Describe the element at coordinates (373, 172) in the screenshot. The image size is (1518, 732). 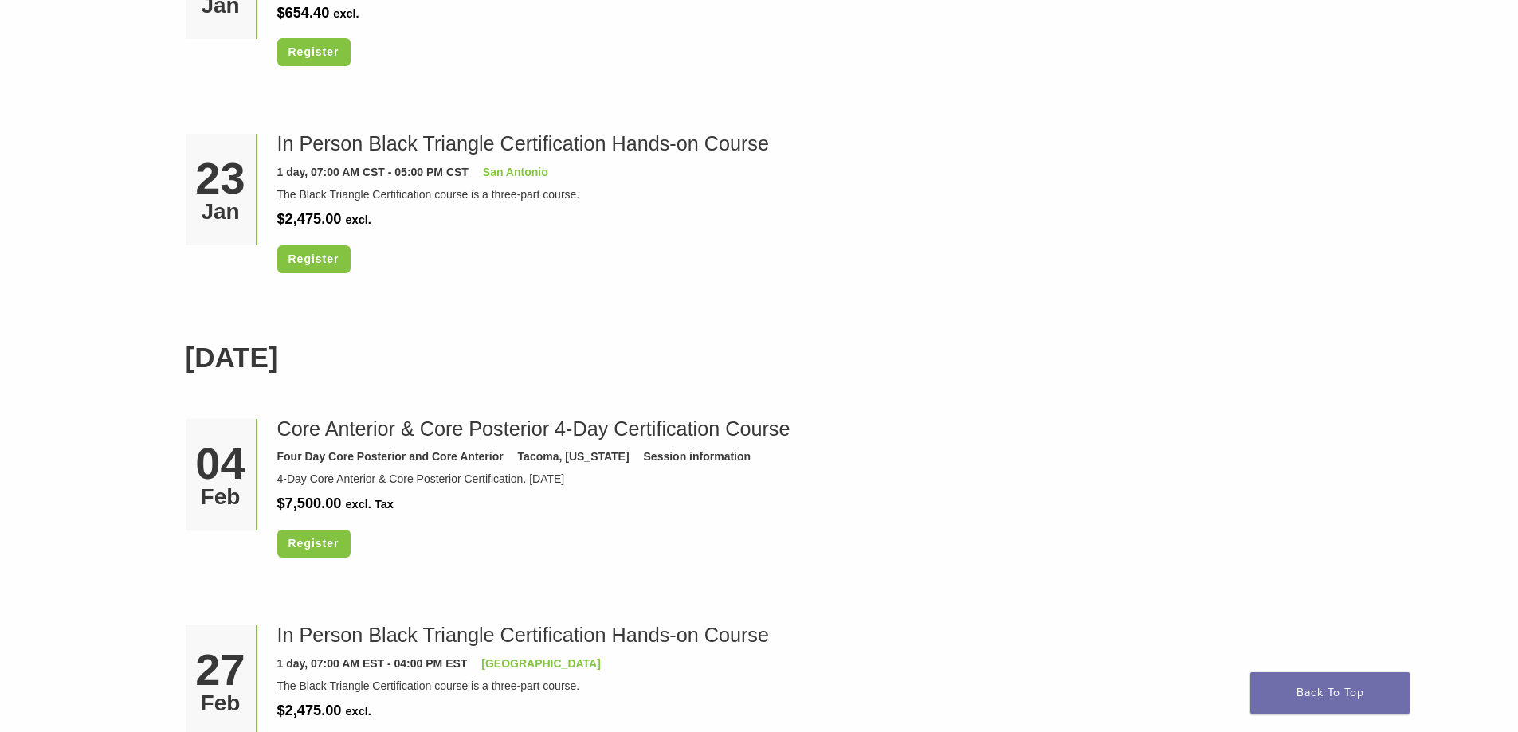
I see `div: 1 day, 07:00 AM CST - 05:00 PM CST` at that location.